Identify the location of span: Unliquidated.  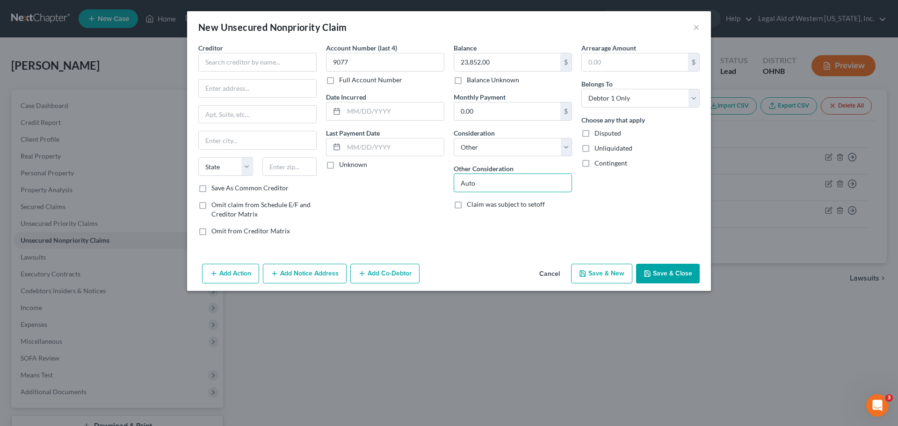
(613, 148).